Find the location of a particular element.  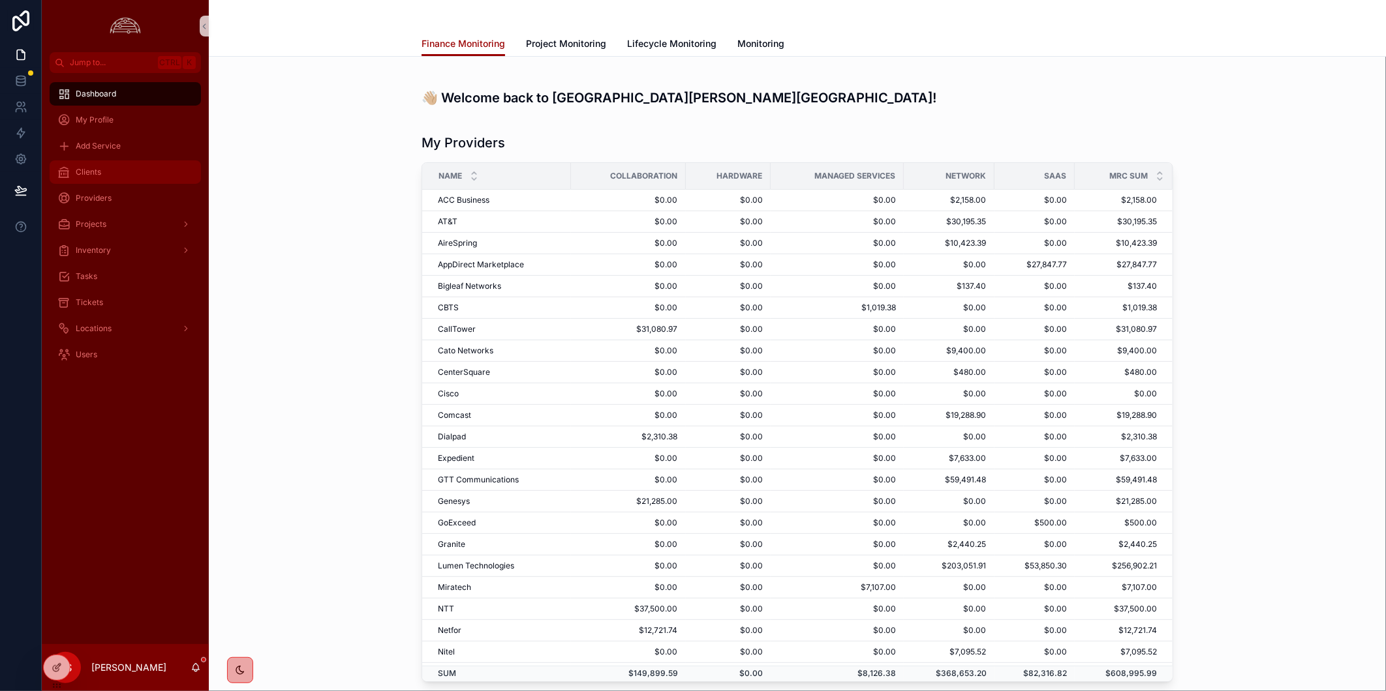

td: Netfor is located at coordinates (496, 631).